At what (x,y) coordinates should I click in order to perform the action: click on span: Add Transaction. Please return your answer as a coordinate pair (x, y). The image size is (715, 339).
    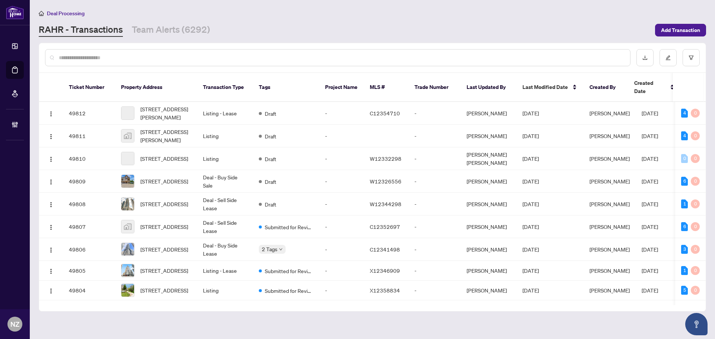
    Looking at the image, I should click on (681, 30).